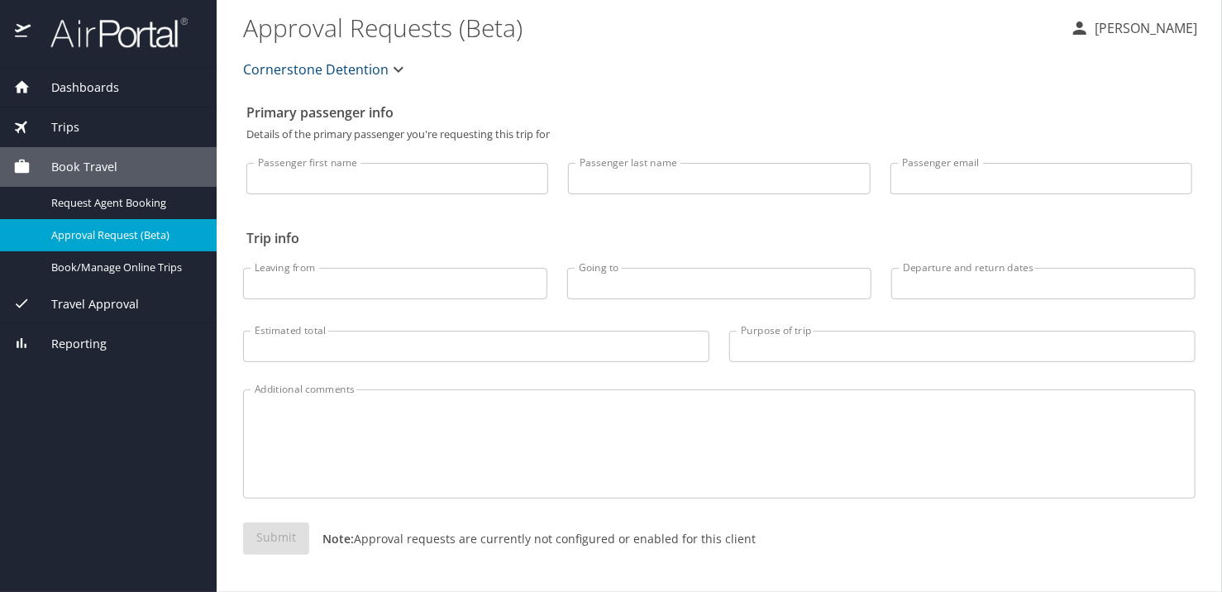 Image resolution: width=1222 pixels, height=592 pixels. I want to click on span: Request Agent Booking, so click(124, 202).